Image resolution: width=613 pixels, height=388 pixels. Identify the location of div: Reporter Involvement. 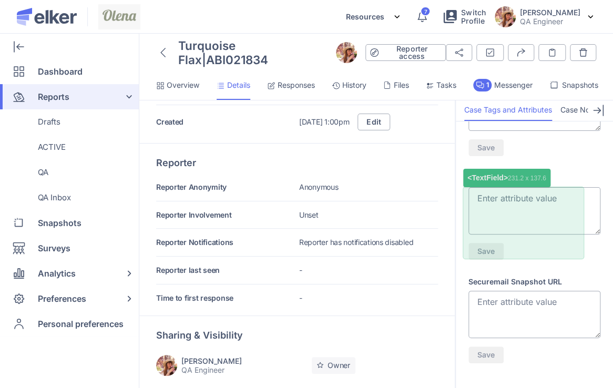
(226, 215).